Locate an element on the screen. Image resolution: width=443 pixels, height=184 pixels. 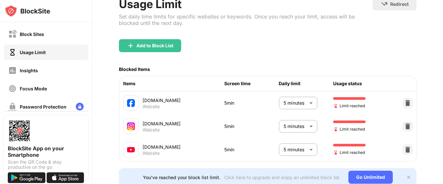
div: Click here to upgrade and enjoy an unlimited block list. is located at coordinates (282, 177).